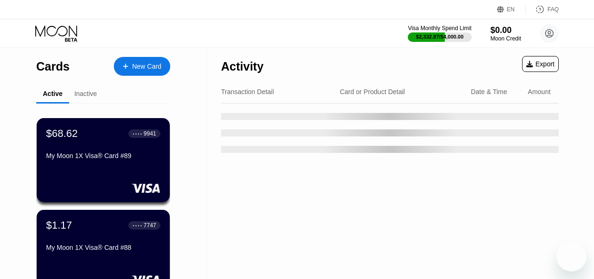 Image resolution: width=594 pixels, height=279 pixels. What do you see at coordinates (489, 92) in the screenshot?
I see `div: Date & Time` at bounding box center [489, 92].